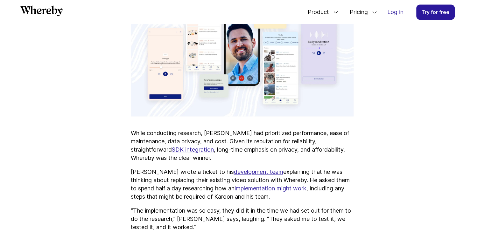  I want to click on a: SDK integration, so click(193, 150).